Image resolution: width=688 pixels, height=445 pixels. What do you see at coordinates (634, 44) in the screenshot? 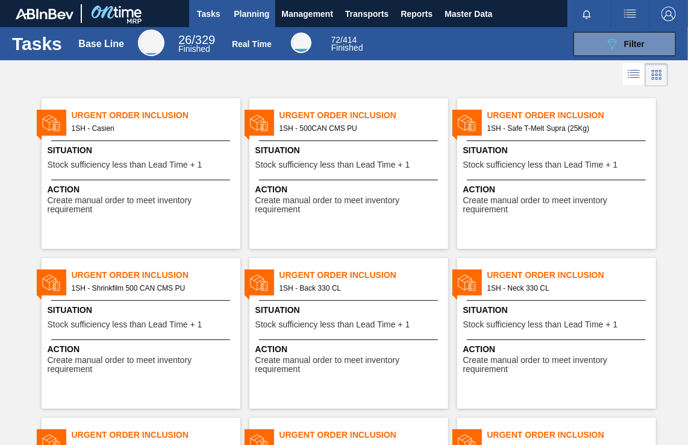
I see `span: Filter` at bounding box center [634, 44].